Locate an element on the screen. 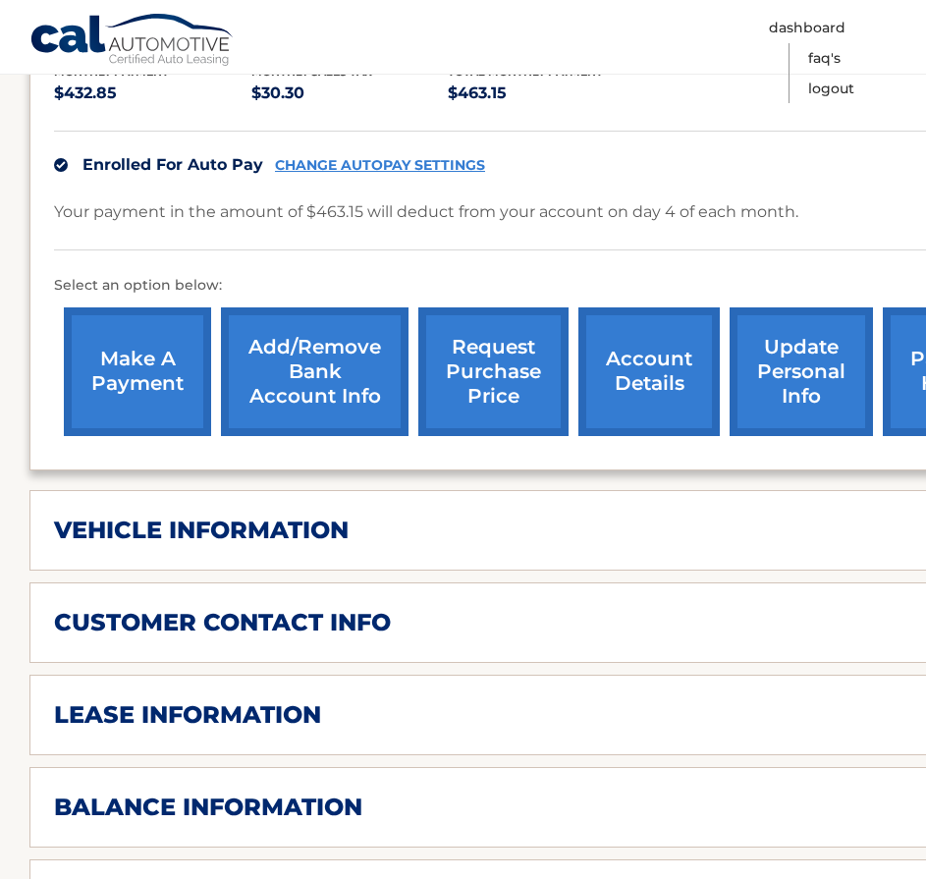 This screenshot has width=926, height=879. h2: vehicle information is located at coordinates (201, 530).